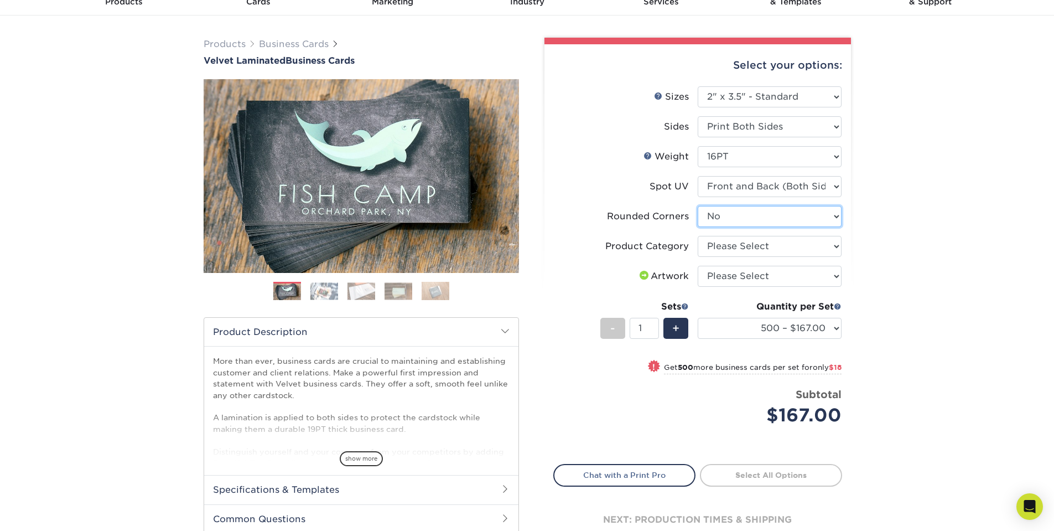 The width and height of the screenshot is (1054, 531). I want to click on div: Spot UV, so click(669, 187).